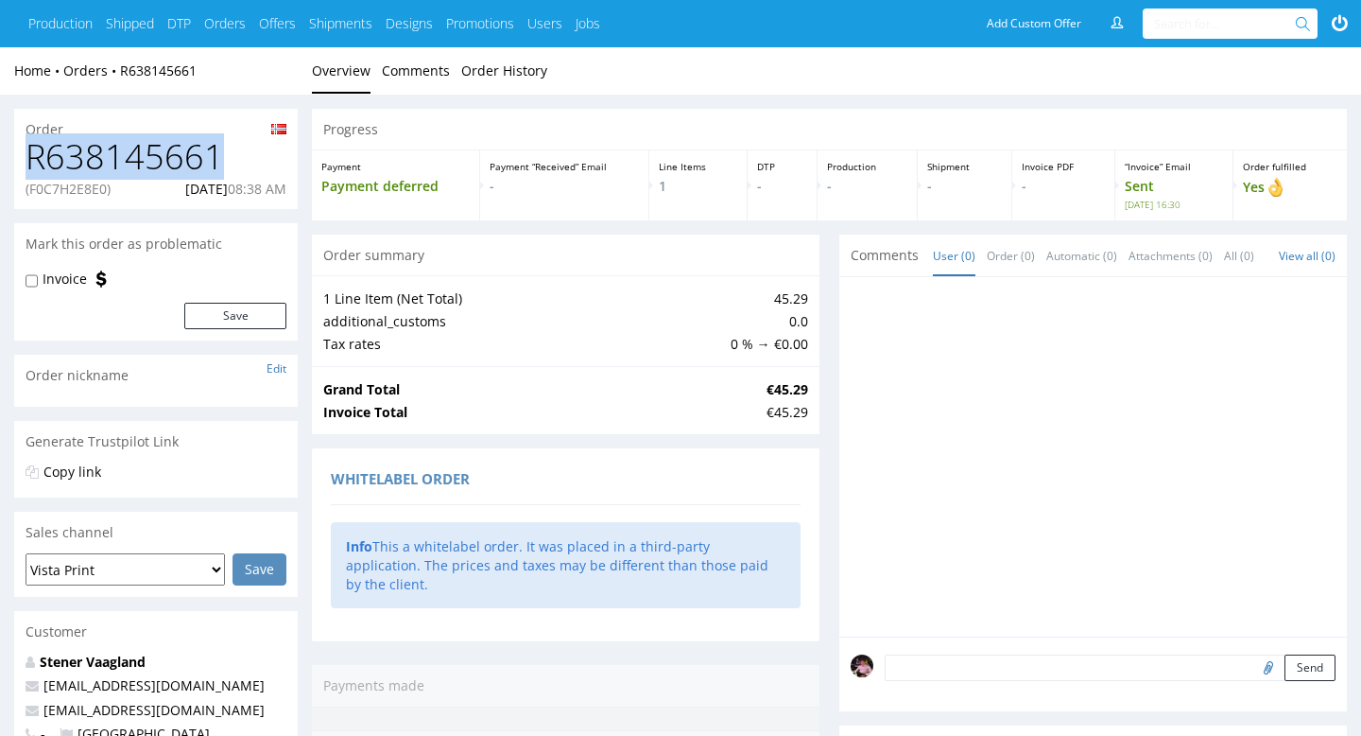  I want to click on a: Overview, so click(341, 70).